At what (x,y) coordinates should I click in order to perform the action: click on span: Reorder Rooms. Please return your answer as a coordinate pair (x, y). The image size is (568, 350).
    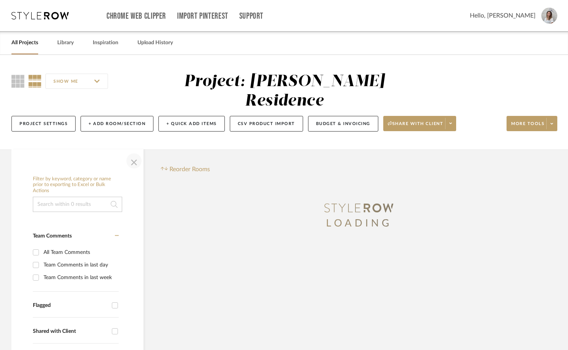
    Looking at the image, I should click on (190, 169).